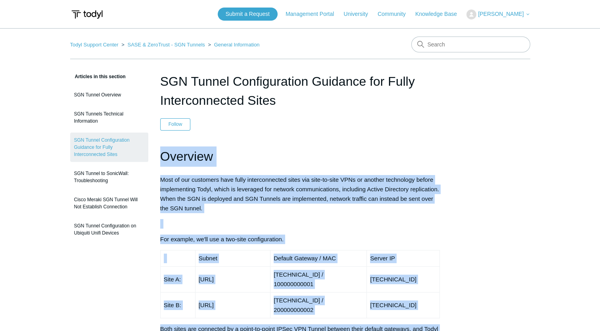 The height and width of the screenshot is (331, 600). Describe the element at coordinates (109, 177) in the screenshot. I see `a: SGN Tunnel to SonicWall: Troubleshooting` at that location.